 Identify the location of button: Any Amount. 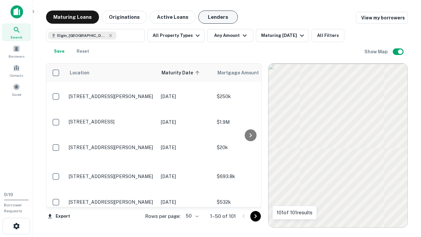
(230, 36).